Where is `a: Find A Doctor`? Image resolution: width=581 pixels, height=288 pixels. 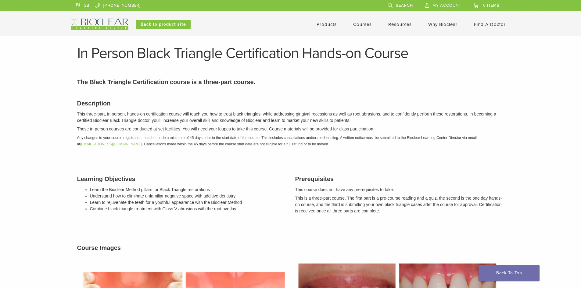
a: Find A Doctor is located at coordinates (489, 24).